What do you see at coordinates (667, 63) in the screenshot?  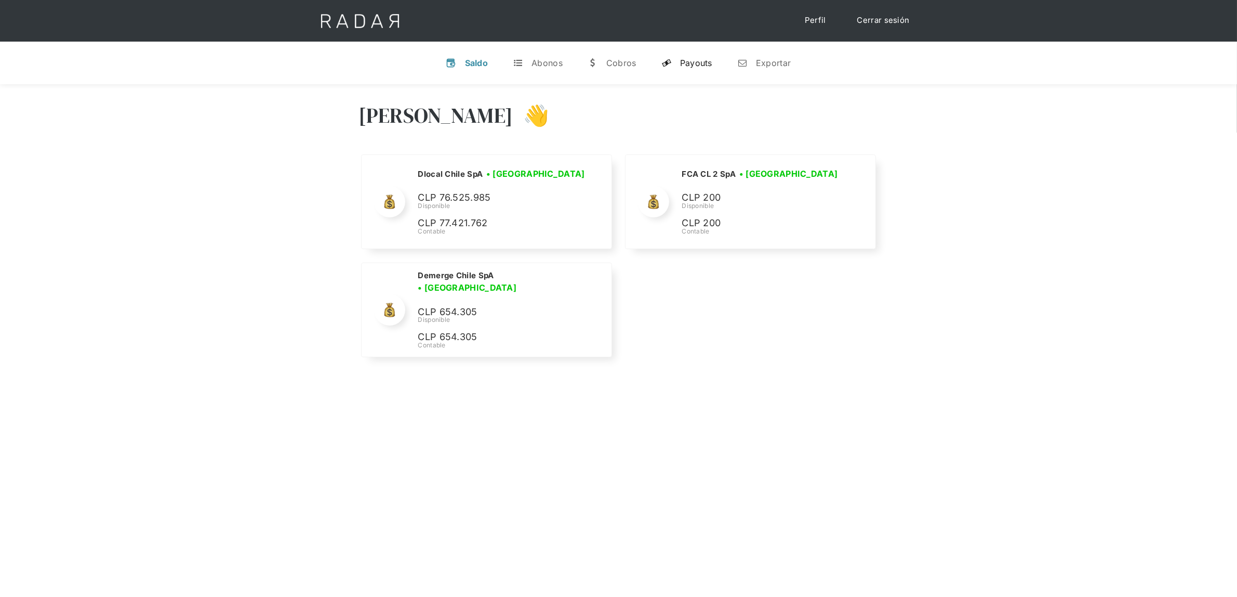 I see `div: y` at bounding box center [667, 63].